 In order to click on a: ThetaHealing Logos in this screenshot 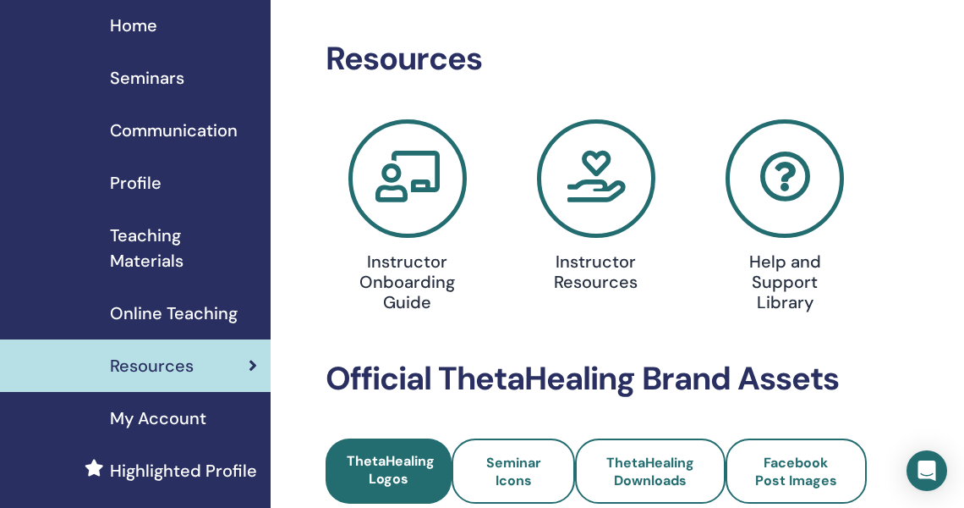, I will do `click(388, 470)`.